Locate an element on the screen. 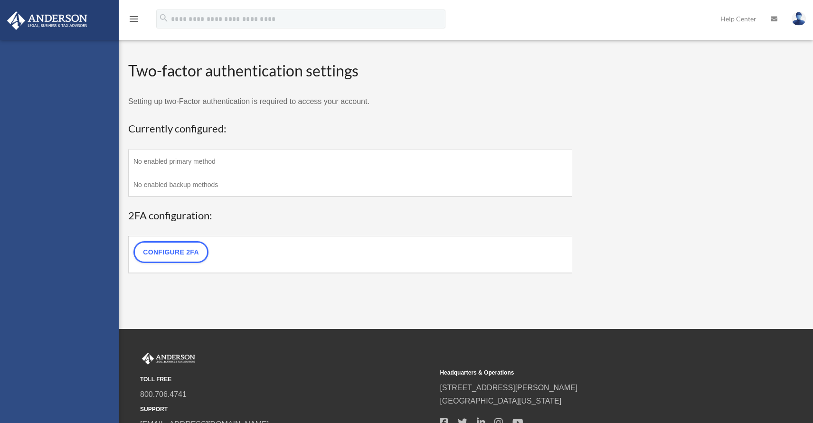 The width and height of the screenshot is (813, 423). i: search is located at coordinates (164, 18).